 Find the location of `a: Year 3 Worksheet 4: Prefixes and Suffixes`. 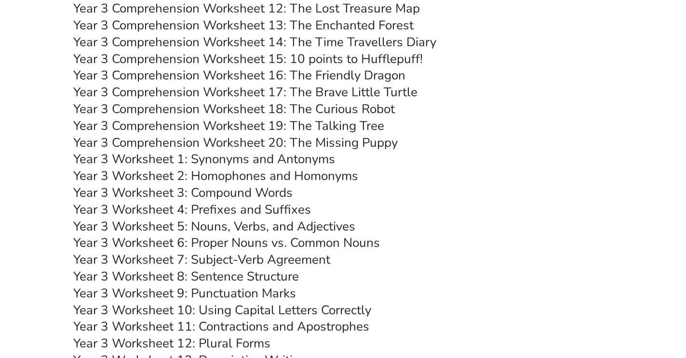

a: Year 3 Worksheet 4: Prefixes and Suffixes is located at coordinates (192, 210).